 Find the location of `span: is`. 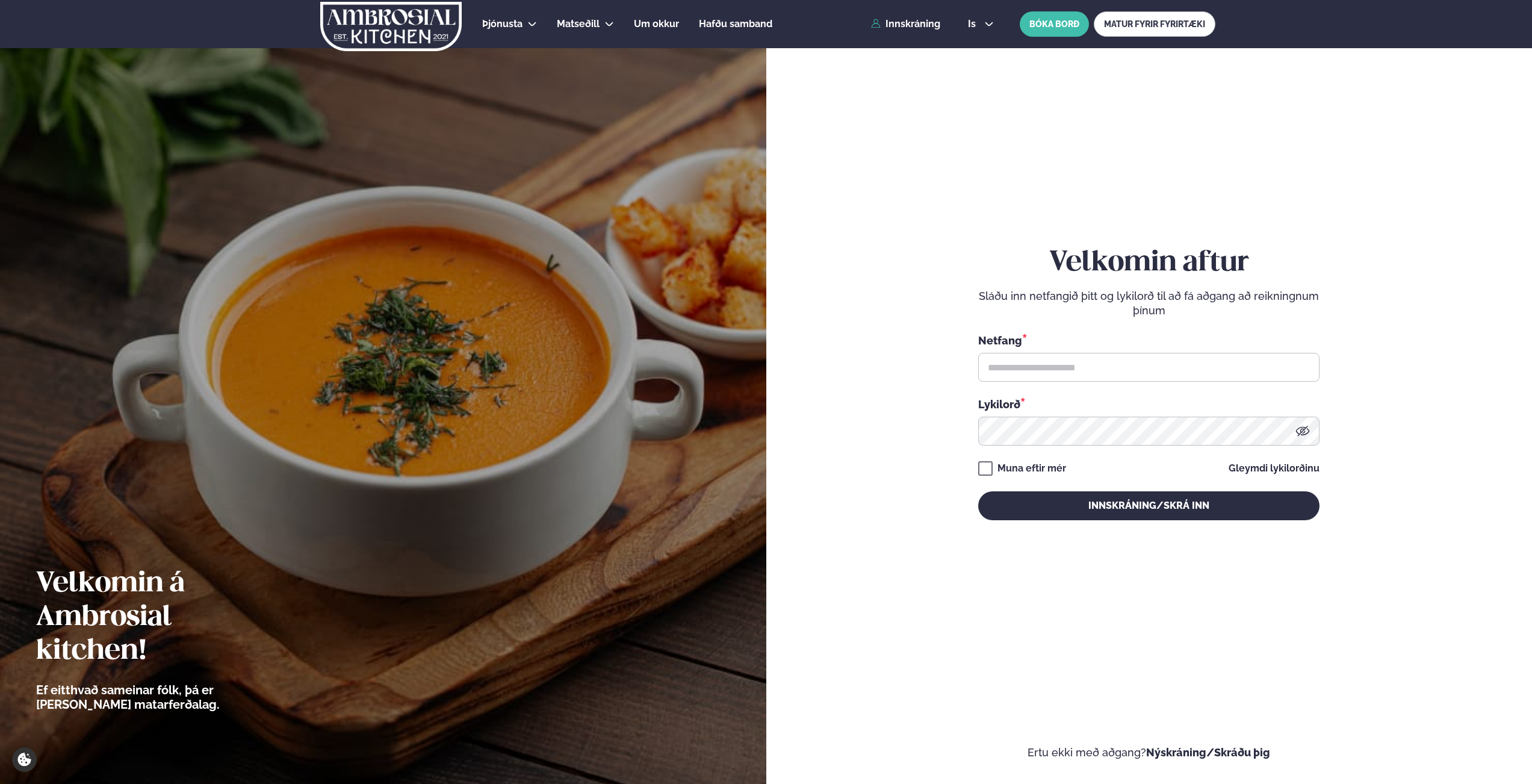

span: is is located at coordinates (973, 24).